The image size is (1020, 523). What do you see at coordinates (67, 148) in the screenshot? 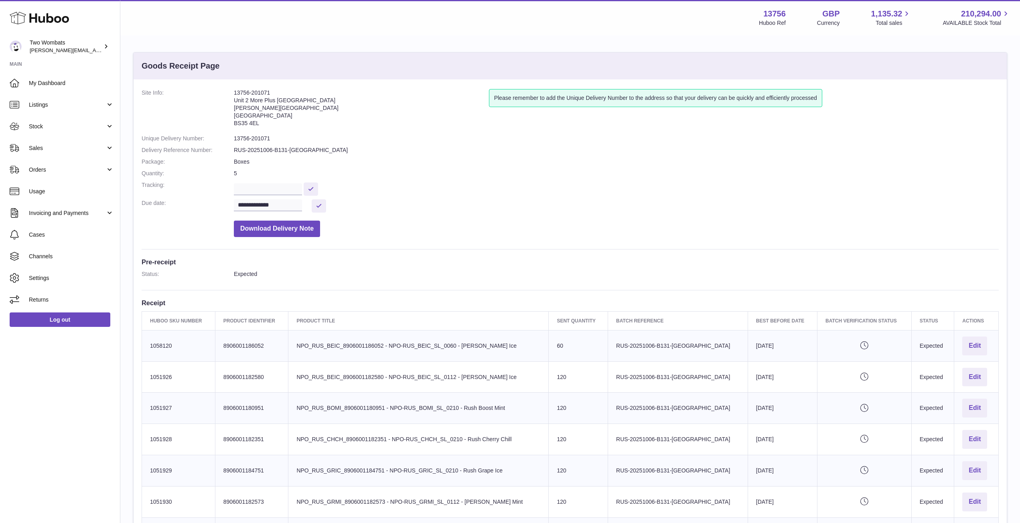
I see `span: Sales` at bounding box center [67, 148].